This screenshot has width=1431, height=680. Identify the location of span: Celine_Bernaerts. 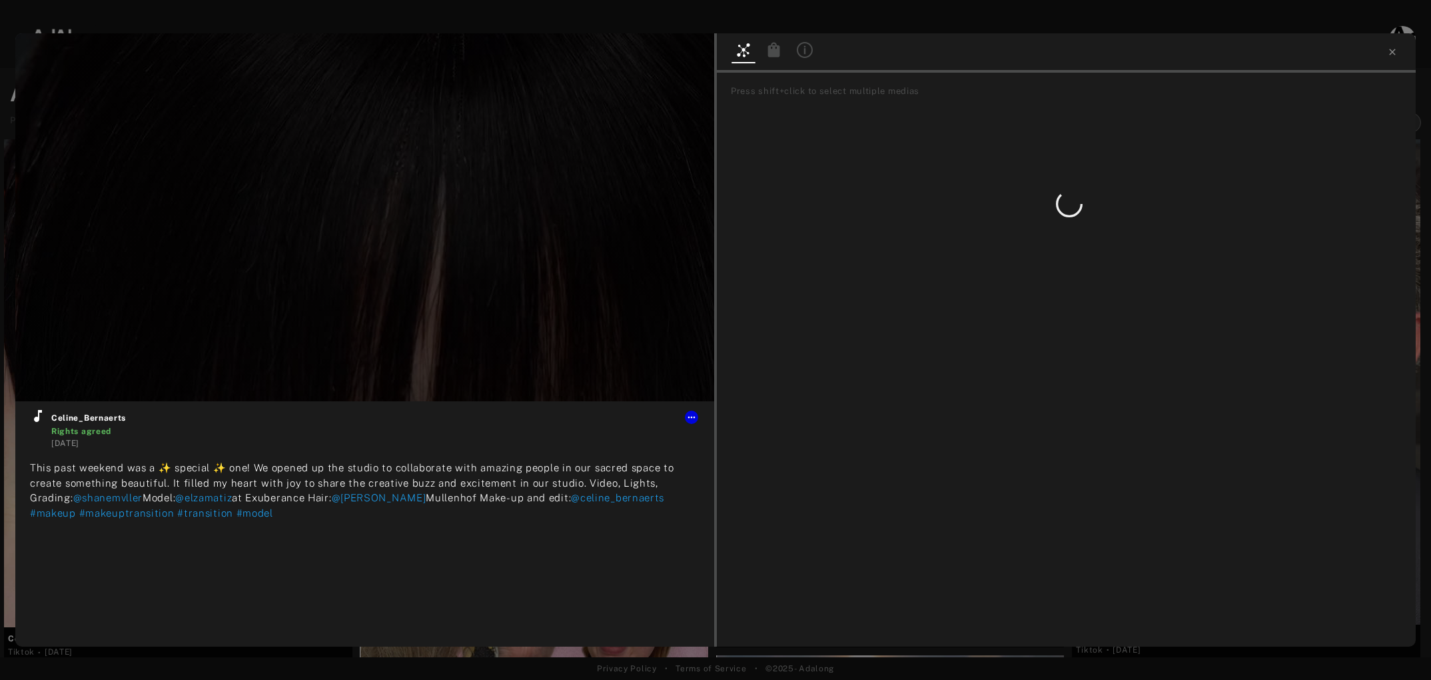
(375, 418).